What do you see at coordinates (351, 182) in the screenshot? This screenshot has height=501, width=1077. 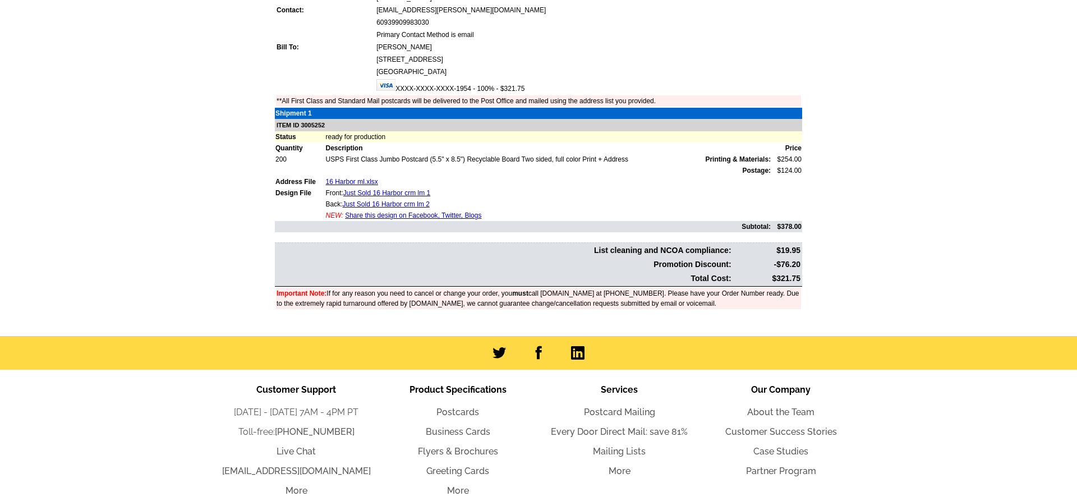 I see `a: 16 Harbor ml.xlsx` at bounding box center [351, 182].